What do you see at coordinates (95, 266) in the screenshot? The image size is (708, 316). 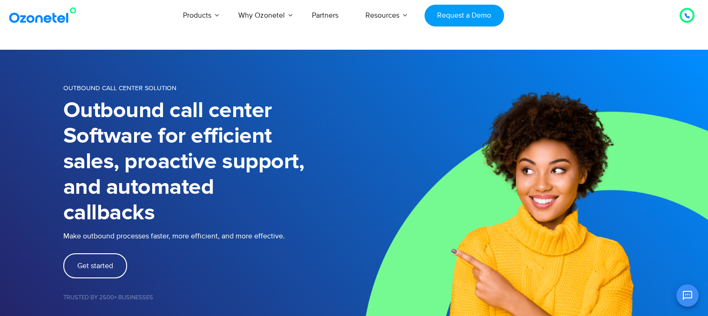 I see `a: Get started` at bounding box center [95, 266].